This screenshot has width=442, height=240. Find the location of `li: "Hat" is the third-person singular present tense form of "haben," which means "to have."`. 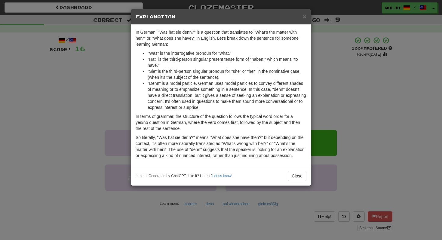

li: "Hat" is the third-person singular present tense form of "haben," which means "to have." is located at coordinates (227, 62).